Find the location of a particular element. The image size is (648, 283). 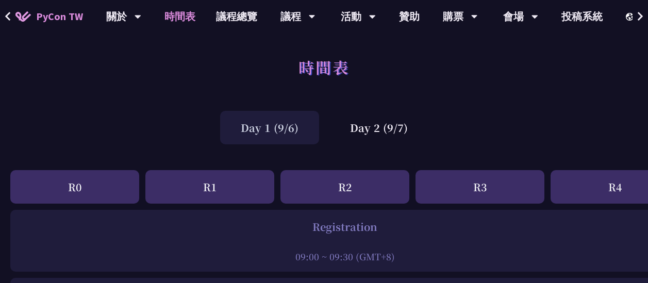

div: R3 is located at coordinates (480, 187).